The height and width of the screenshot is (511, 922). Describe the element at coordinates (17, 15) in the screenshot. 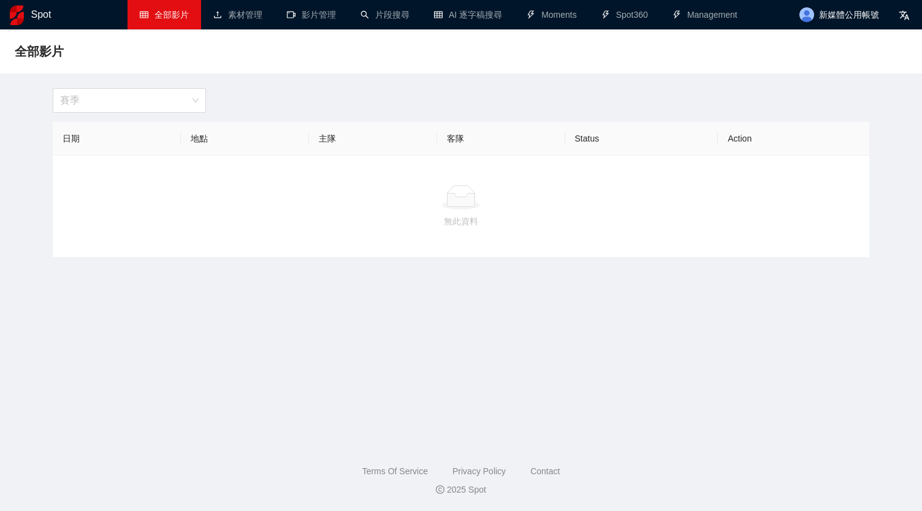

I see `img: logo` at that location.